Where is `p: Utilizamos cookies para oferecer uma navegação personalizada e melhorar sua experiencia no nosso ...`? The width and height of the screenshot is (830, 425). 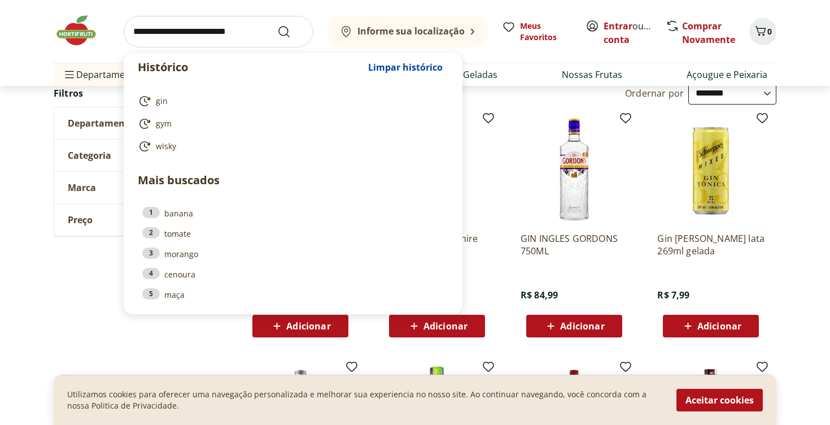
p: Utilizamos cookies para oferecer uma navegação personalizada e melhorar sua experiencia no nosso ... is located at coordinates (365, 400).